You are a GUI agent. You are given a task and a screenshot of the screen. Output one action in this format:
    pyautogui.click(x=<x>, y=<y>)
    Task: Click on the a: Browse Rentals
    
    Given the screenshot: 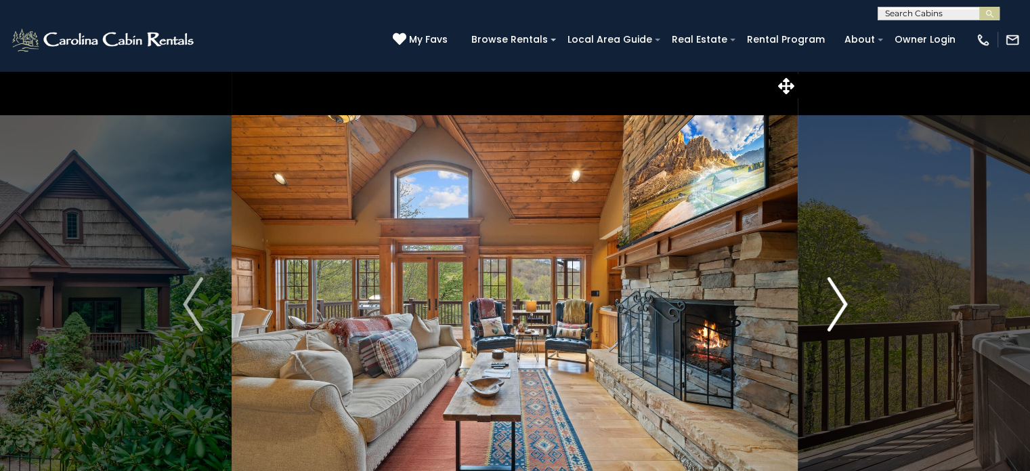 What is the action you would take?
    pyautogui.click(x=509, y=39)
    